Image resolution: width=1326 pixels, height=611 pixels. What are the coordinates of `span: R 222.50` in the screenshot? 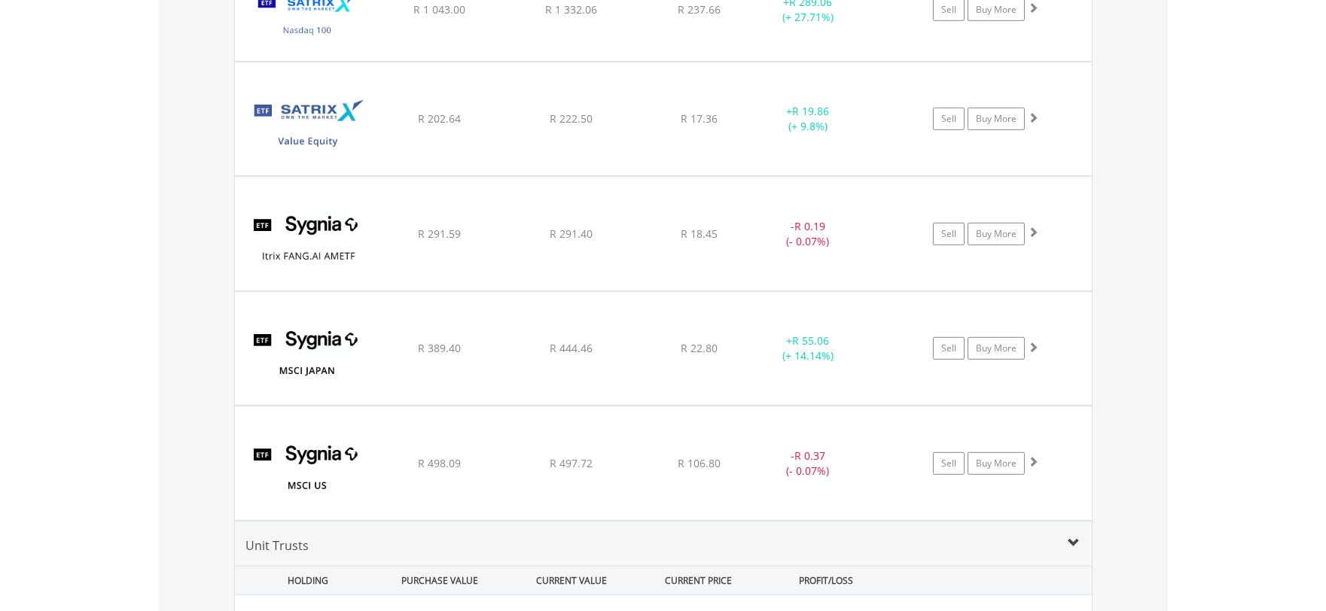 It's located at (571, 118).